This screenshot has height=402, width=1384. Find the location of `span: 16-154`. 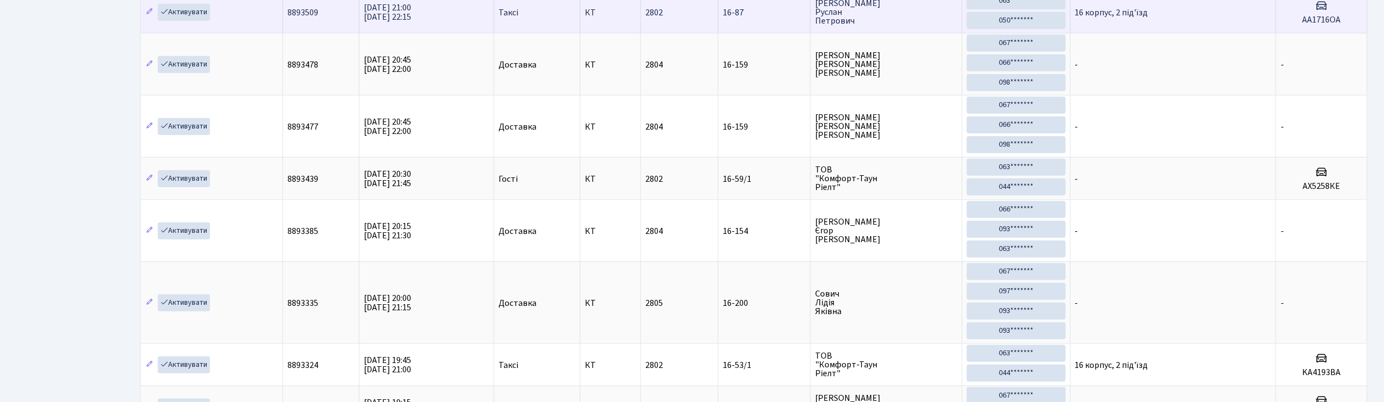

span: 16-154 is located at coordinates (764, 231).